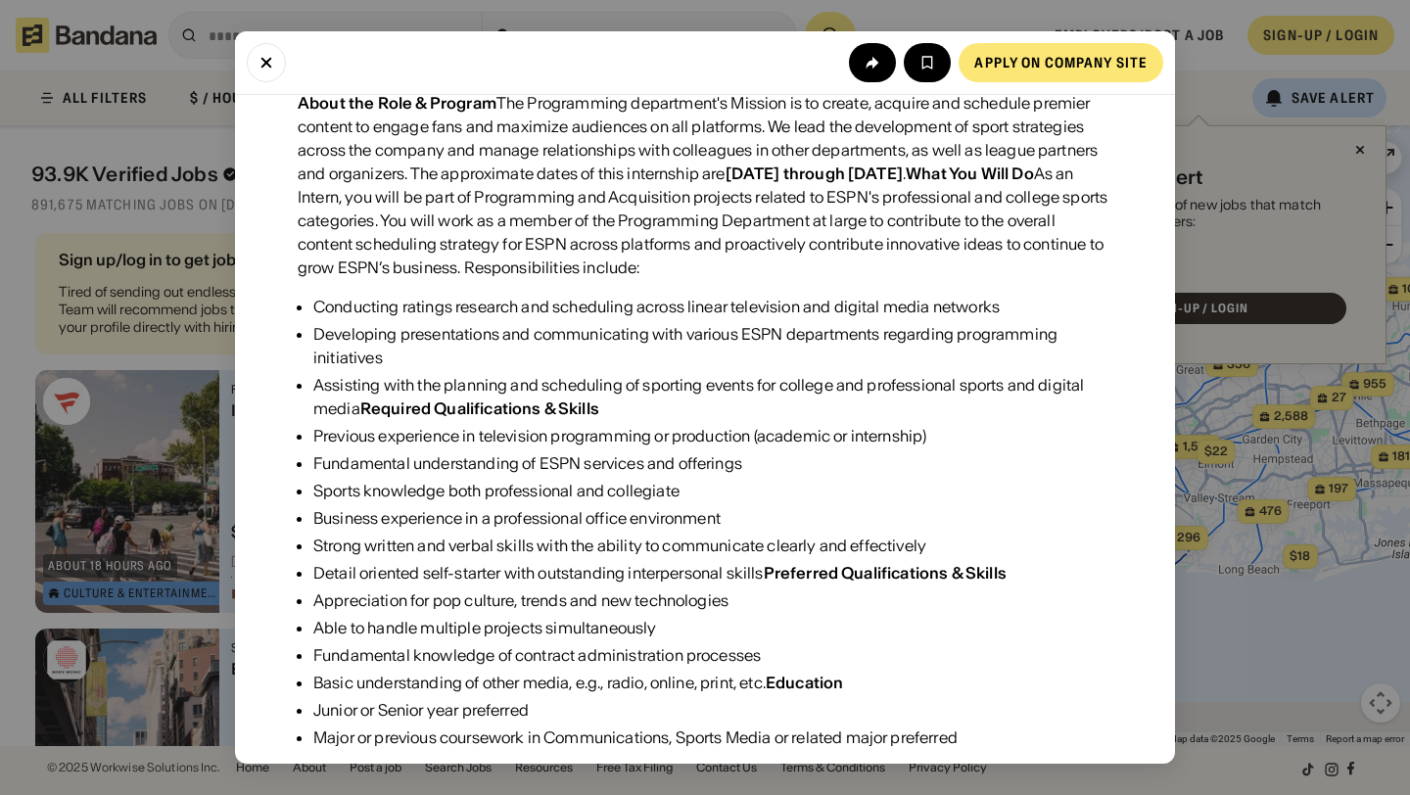 This screenshot has height=795, width=1410. Describe the element at coordinates (713, 628) in the screenshot. I see `div: Able to handle multiple projects simultaneously` at that location.